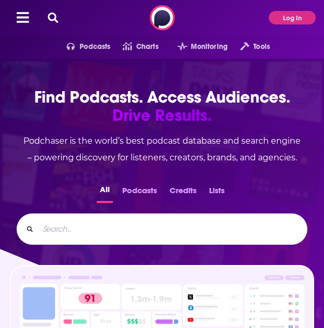  What do you see at coordinates (209, 47) in the screenshot?
I see `span: Monitoring` at bounding box center [209, 47].